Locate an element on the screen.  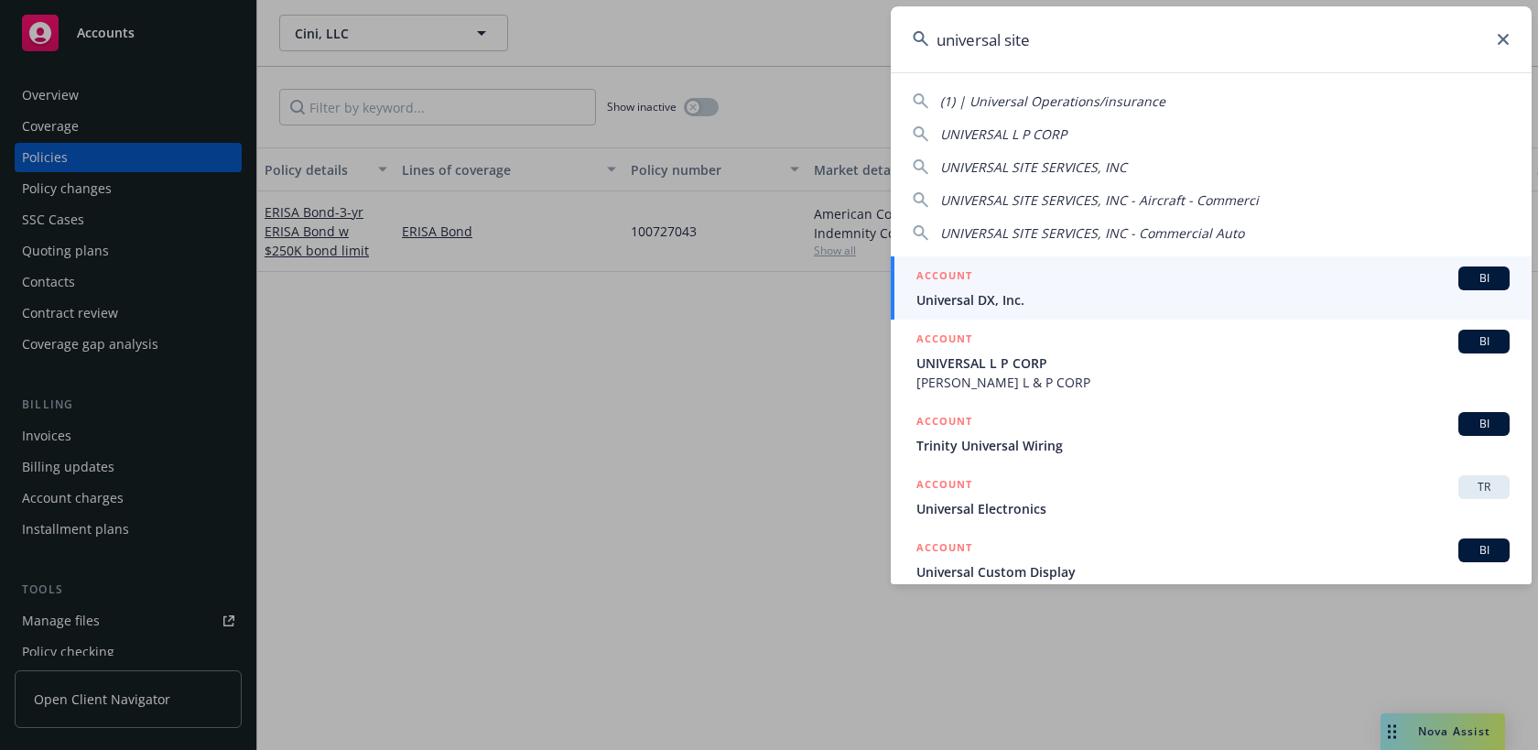
a: ACCOUNTBIUniversal Custom Display is located at coordinates (1211, 559).